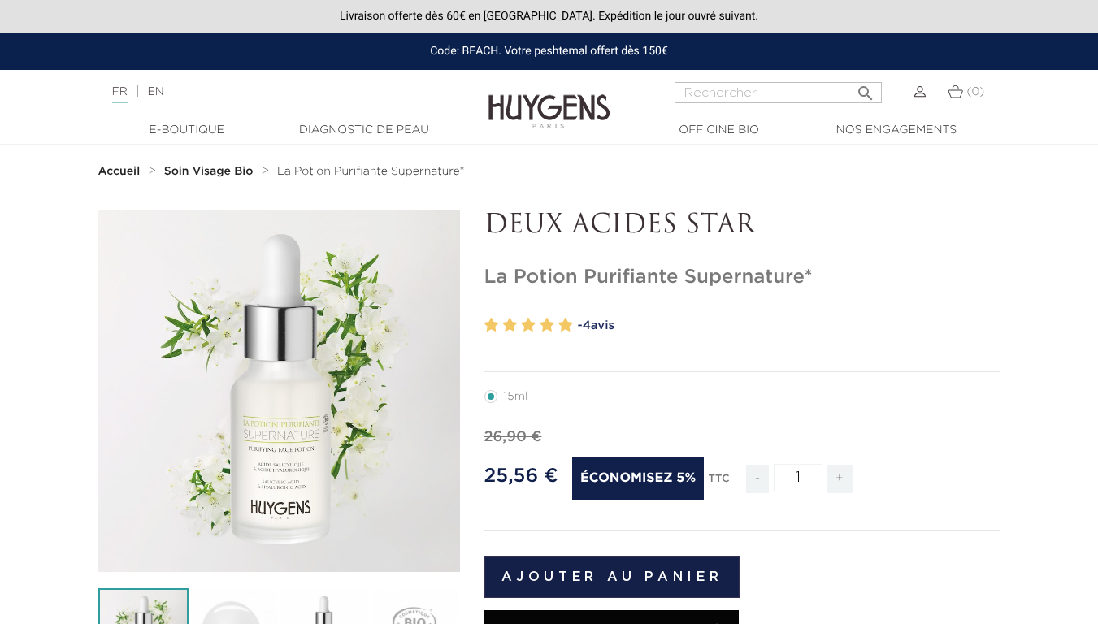 The height and width of the screenshot is (624, 1098). I want to click on strong: Accueil, so click(119, 171).